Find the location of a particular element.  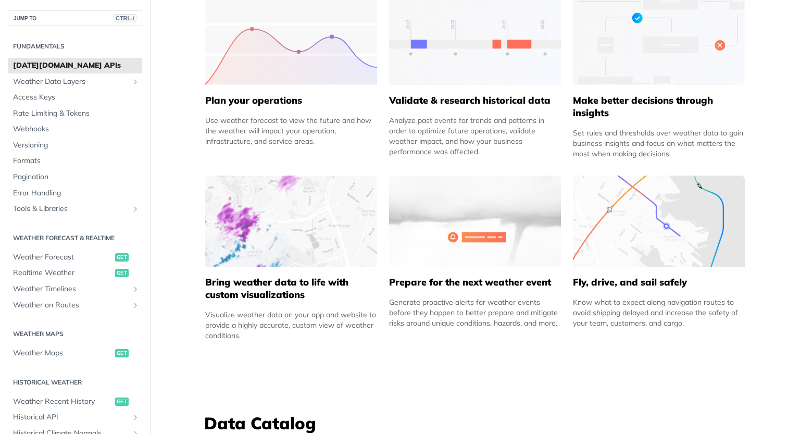

h2: Weather Maps is located at coordinates (75, 334).